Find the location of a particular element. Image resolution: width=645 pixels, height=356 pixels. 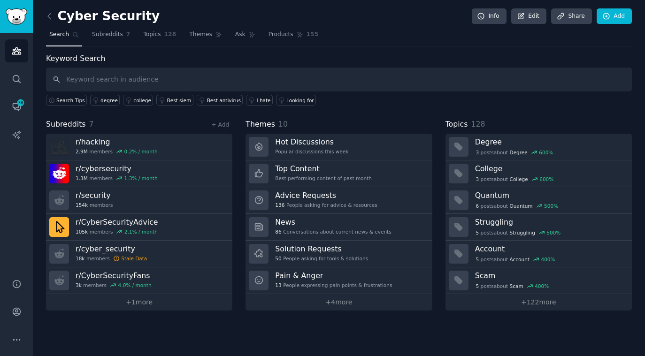

h3: Pain & Anger is located at coordinates (333, 275).